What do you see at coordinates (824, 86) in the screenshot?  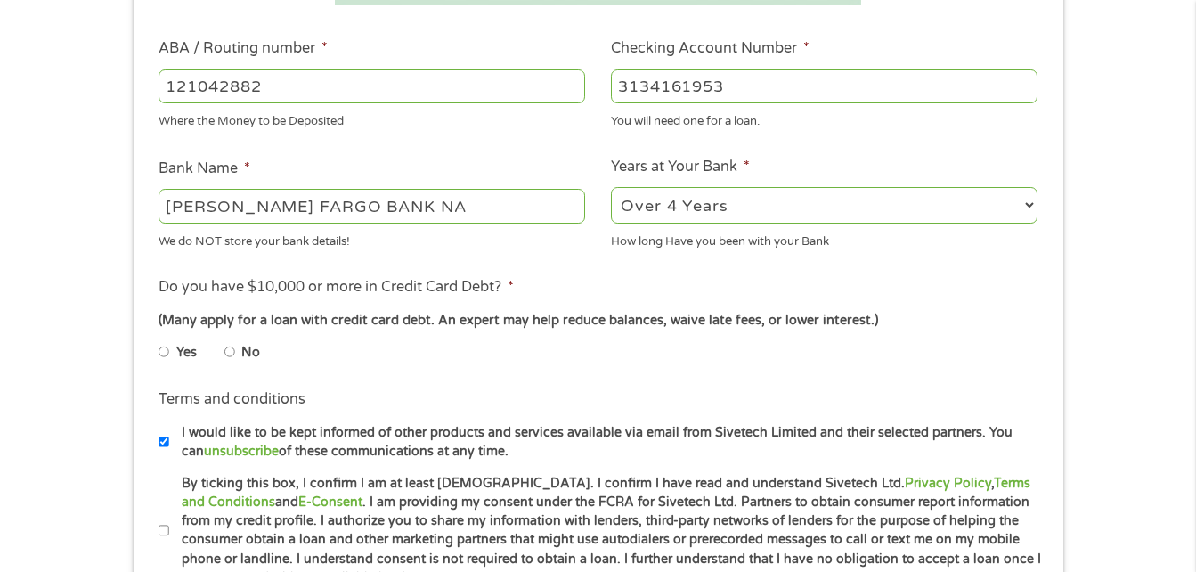 I see `input: 345634636` at bounding box center [824, 86].